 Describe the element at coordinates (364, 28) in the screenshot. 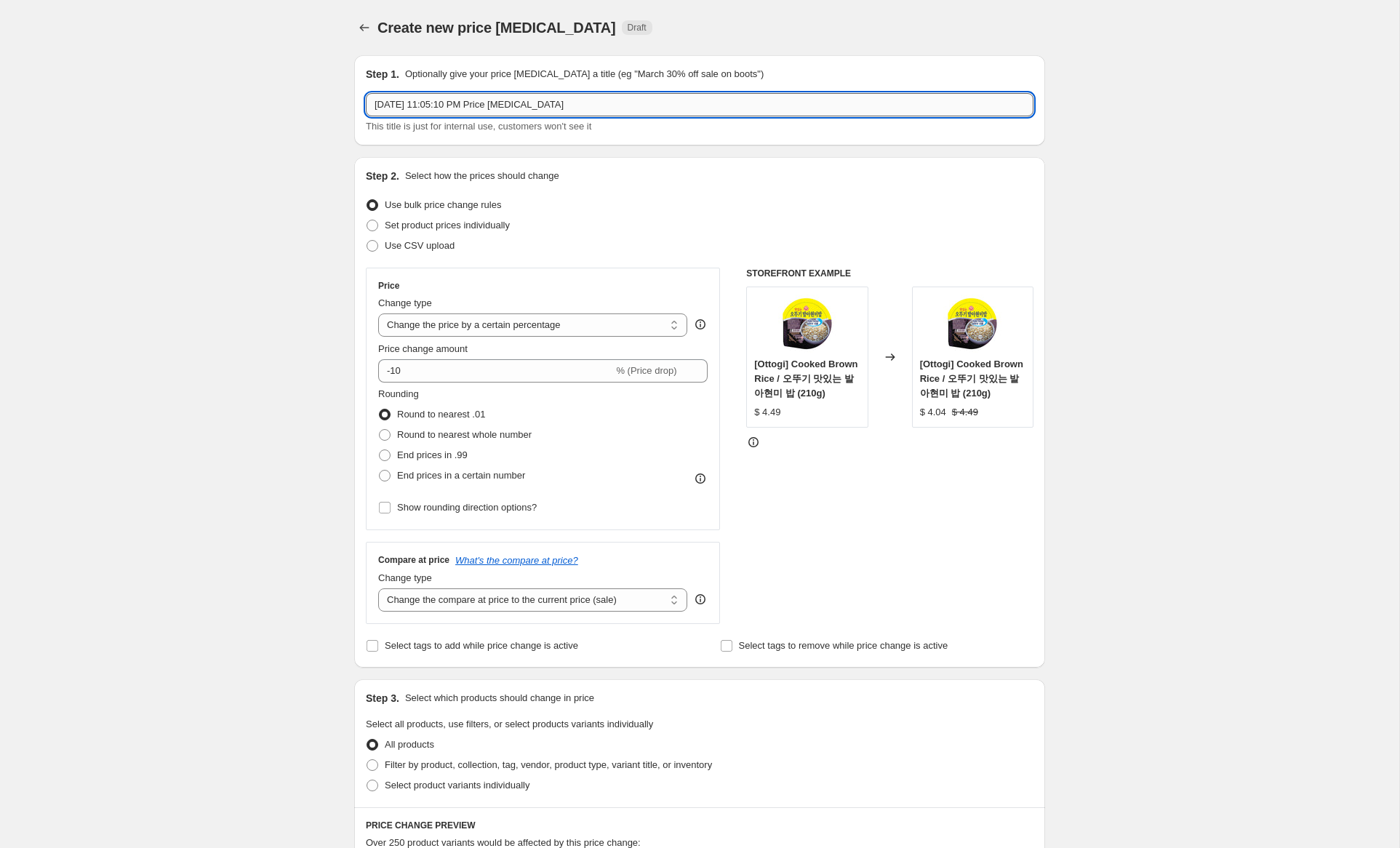

I see `button: Price change jobs` at that location.